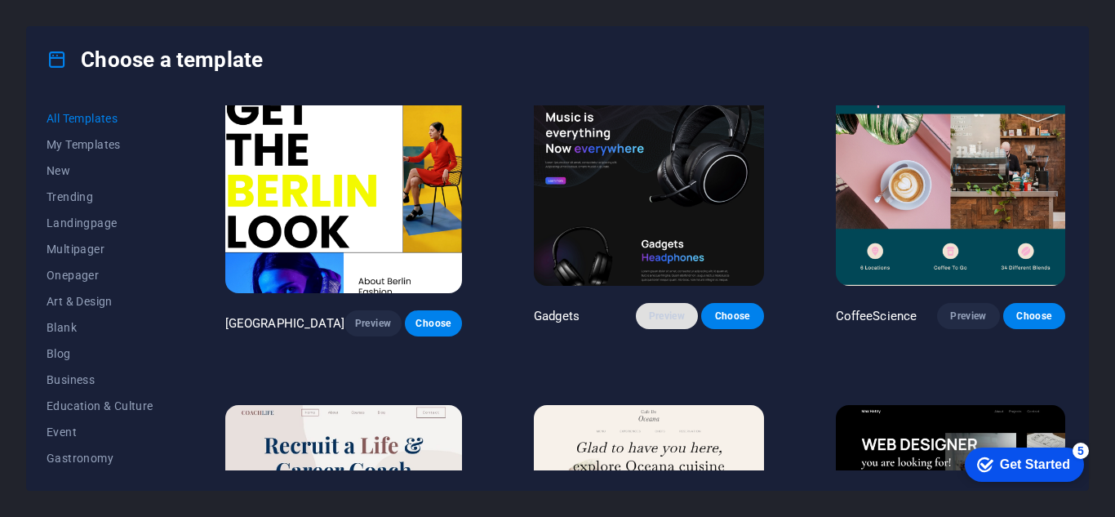 Image resolution: width=1115 pixels, height=517 pixels. What do you see at coordinates (100, 327) in the screenshot?
I see `span: Blank` at bounding box center [100, 327].